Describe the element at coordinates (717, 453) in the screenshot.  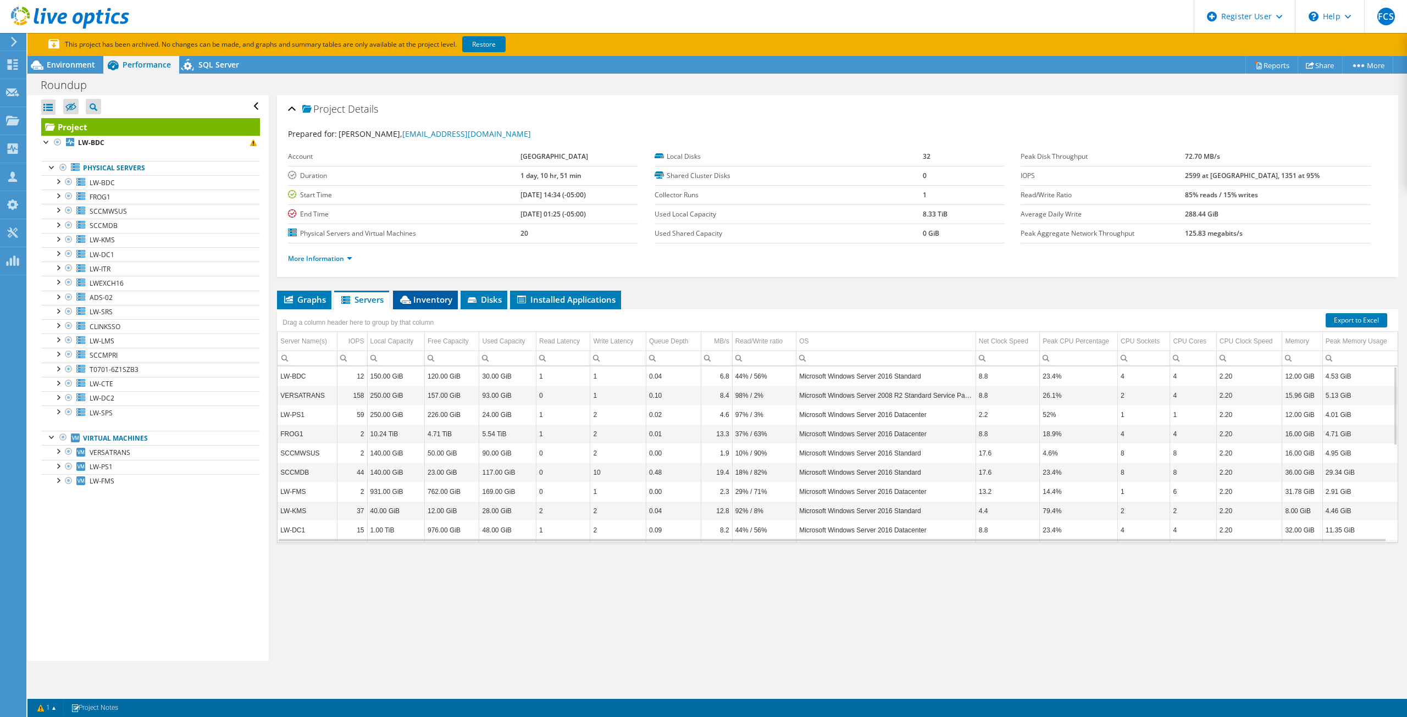
I see `td: Column MB/s, Value 1.9` at that location.